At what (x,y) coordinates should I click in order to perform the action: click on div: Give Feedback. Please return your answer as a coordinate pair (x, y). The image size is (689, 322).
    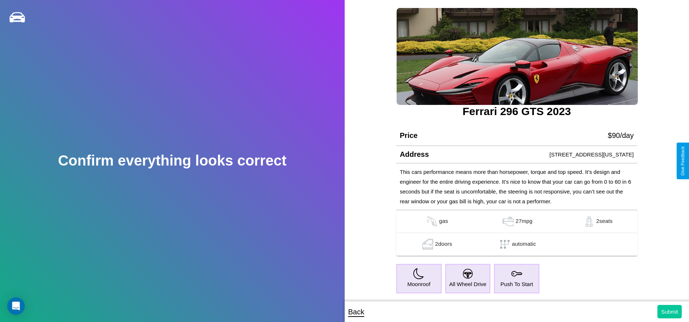
    Looking at the image, I should click on (683, 161).